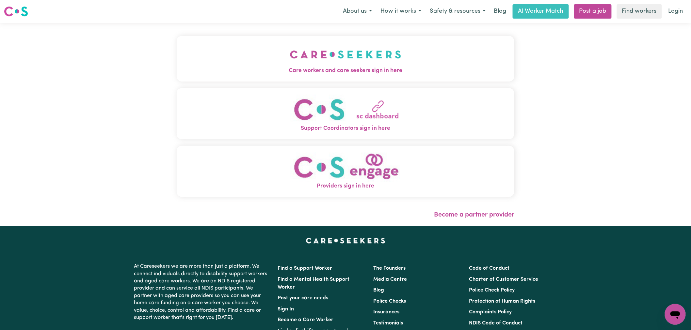 The image size is (691, 330). What do you see at coordinates (390, 280) in the screenshot?
I see `a: Media Centre` at bounding box center [390, 280].